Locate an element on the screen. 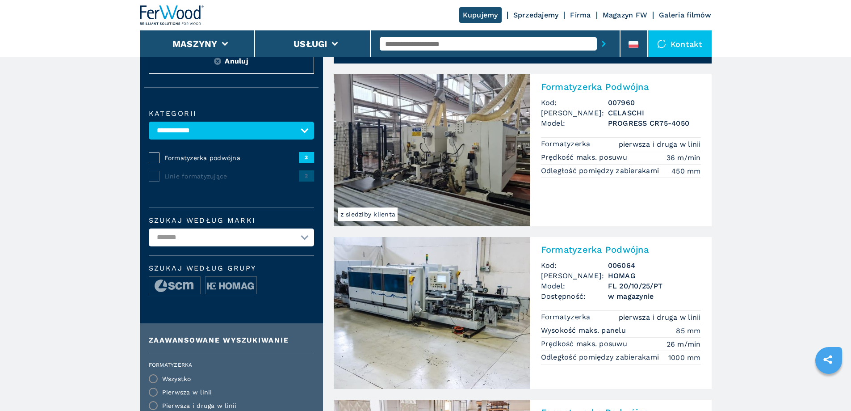  label: Szukaj według marki is located at coordinates (231, 220).